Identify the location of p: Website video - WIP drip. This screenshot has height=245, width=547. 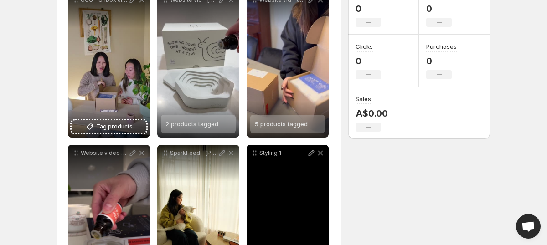
(104, 153).